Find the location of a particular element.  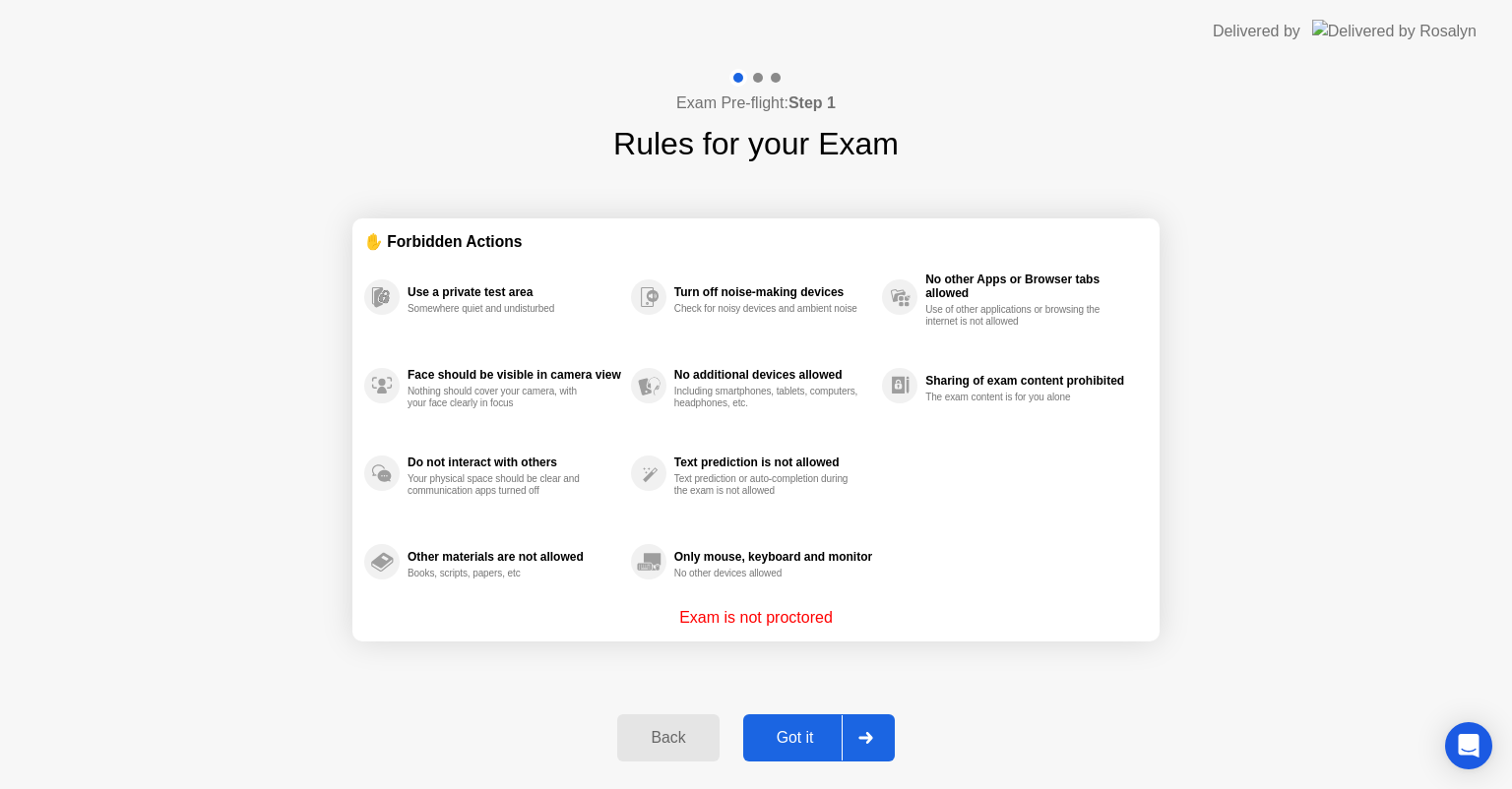

h4: Exam Pre-flight: is located at coordinates (756, 103).